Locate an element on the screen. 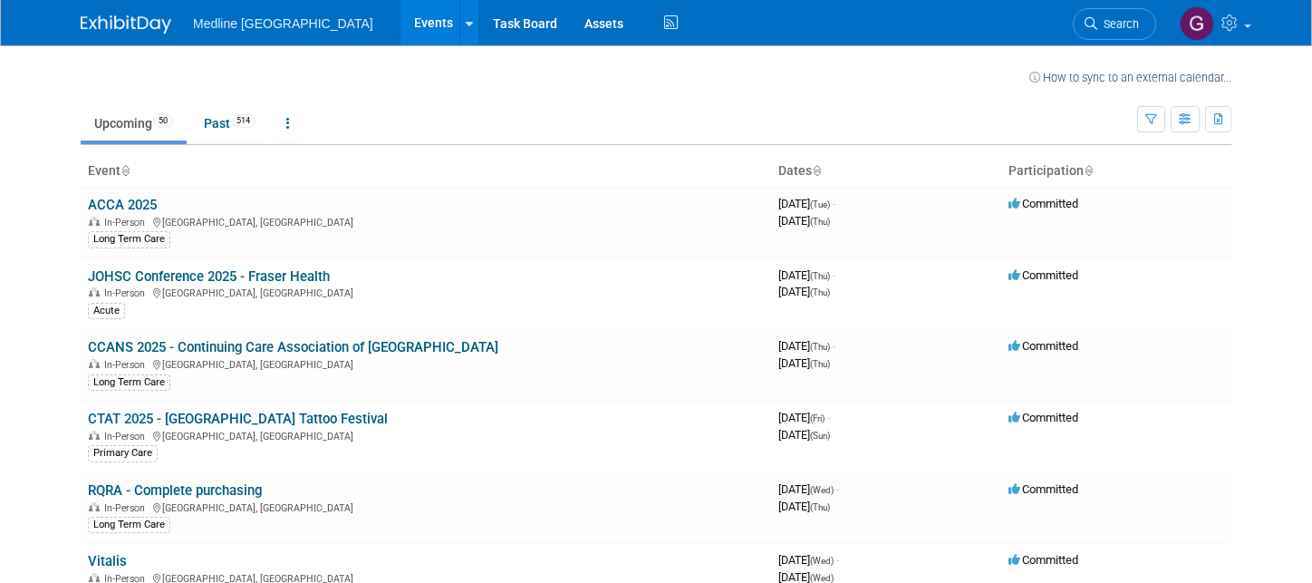 This screenshot has height=583, width=1312. span: (Fri) is located at coordinates (818, 418).